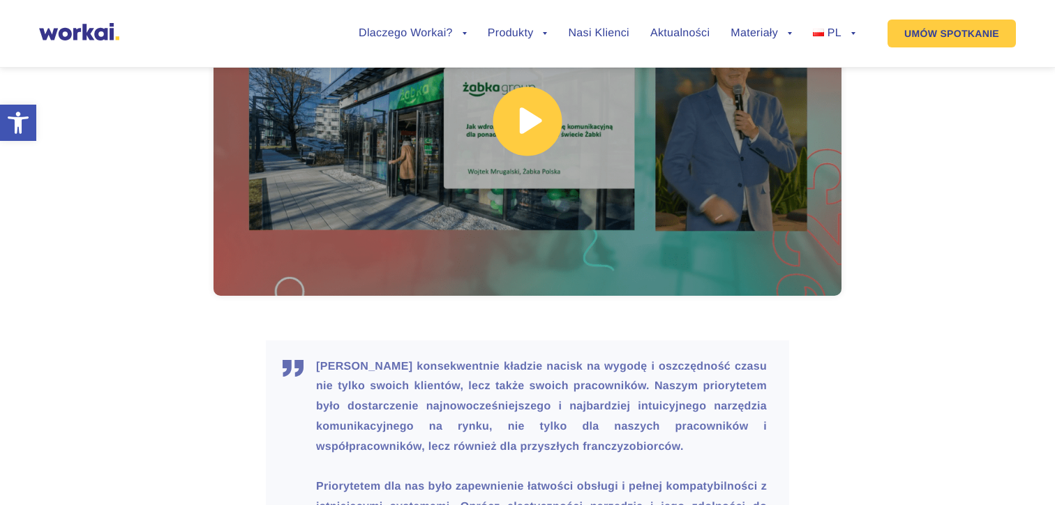  Describe the element at coordinates (680, 33) in the screenshot. I see `a: Aktualności` at that location.